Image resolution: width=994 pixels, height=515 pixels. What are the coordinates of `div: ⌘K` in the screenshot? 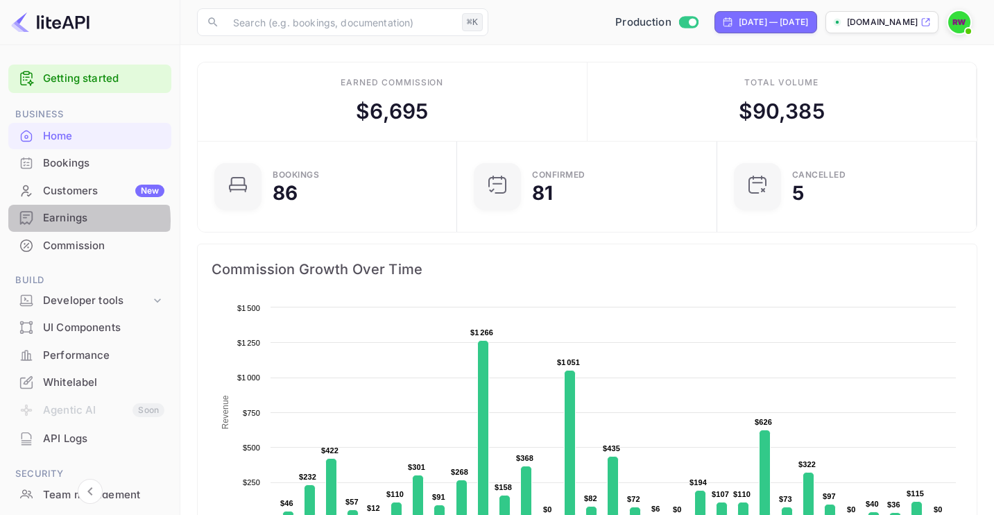 It's located at (473, 22).